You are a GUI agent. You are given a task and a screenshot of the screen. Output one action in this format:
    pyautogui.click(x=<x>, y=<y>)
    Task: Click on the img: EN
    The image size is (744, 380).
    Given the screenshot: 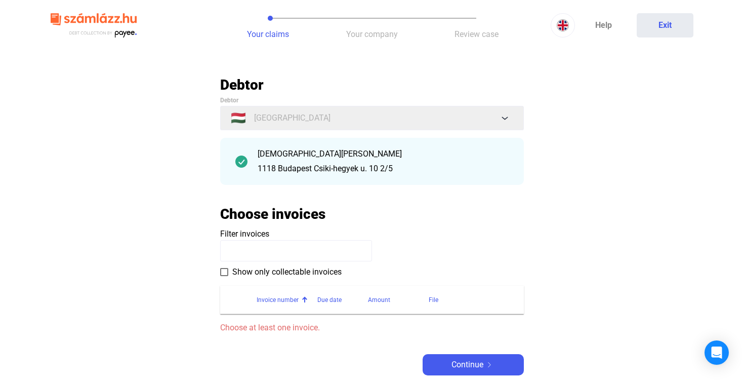 What is the action you would take?
    pyautogui.click(x=563, y=25)
    